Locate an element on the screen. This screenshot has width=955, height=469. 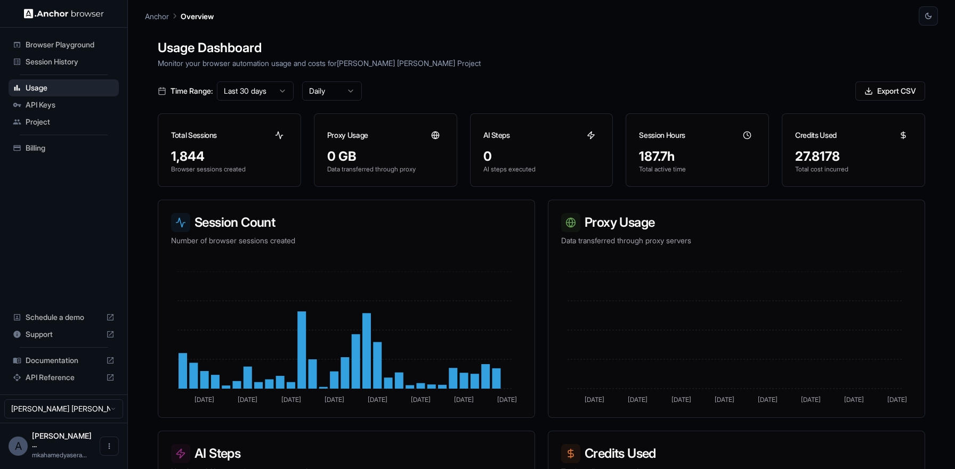
div: API Keys is located at coordinates (63, 105).